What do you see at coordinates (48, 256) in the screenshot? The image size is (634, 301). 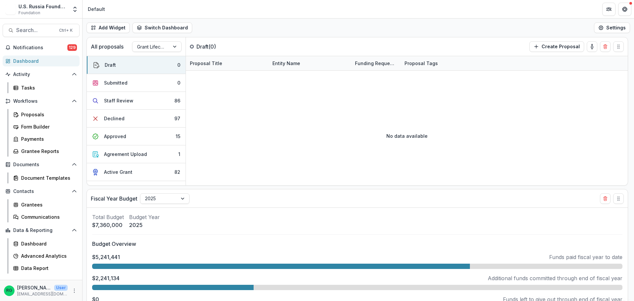 I see `div: Advanced Analytics` at bounding box center [48, 256].